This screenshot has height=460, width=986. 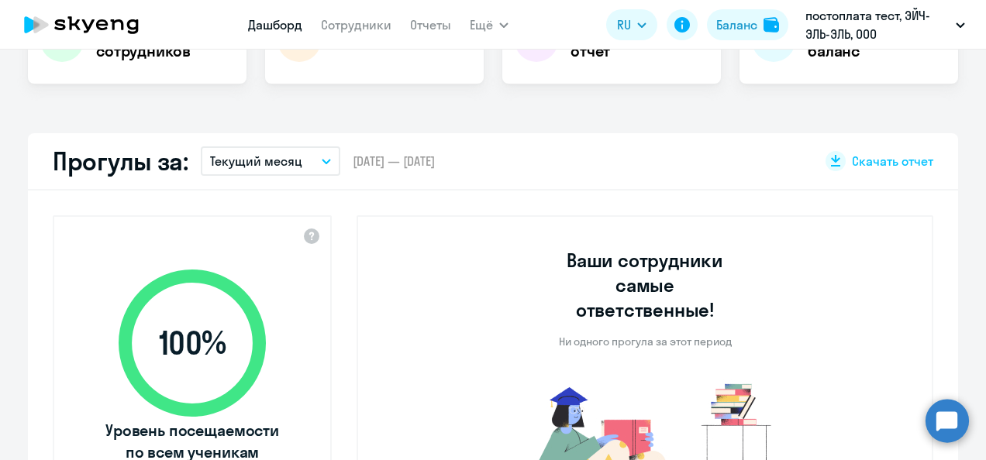 What do you see at coordinates (356, 25) in the screenshot?
I see `a: Сотрудники` at bounding box center [356, 25].